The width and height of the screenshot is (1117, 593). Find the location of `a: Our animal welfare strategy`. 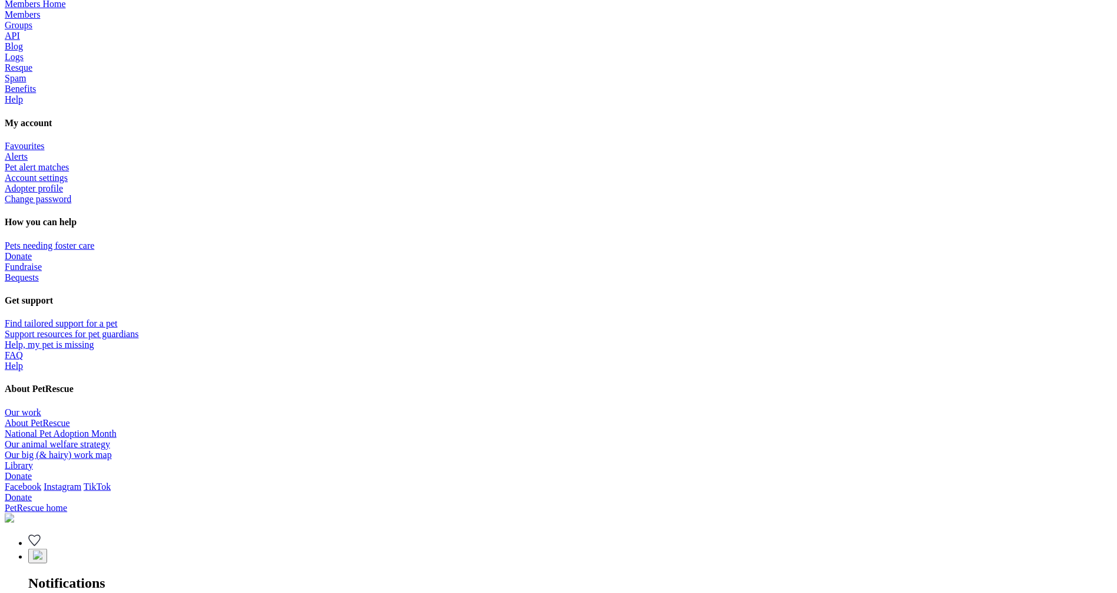

a: Our animal welfare strategy is located at coordinates (57, 444).